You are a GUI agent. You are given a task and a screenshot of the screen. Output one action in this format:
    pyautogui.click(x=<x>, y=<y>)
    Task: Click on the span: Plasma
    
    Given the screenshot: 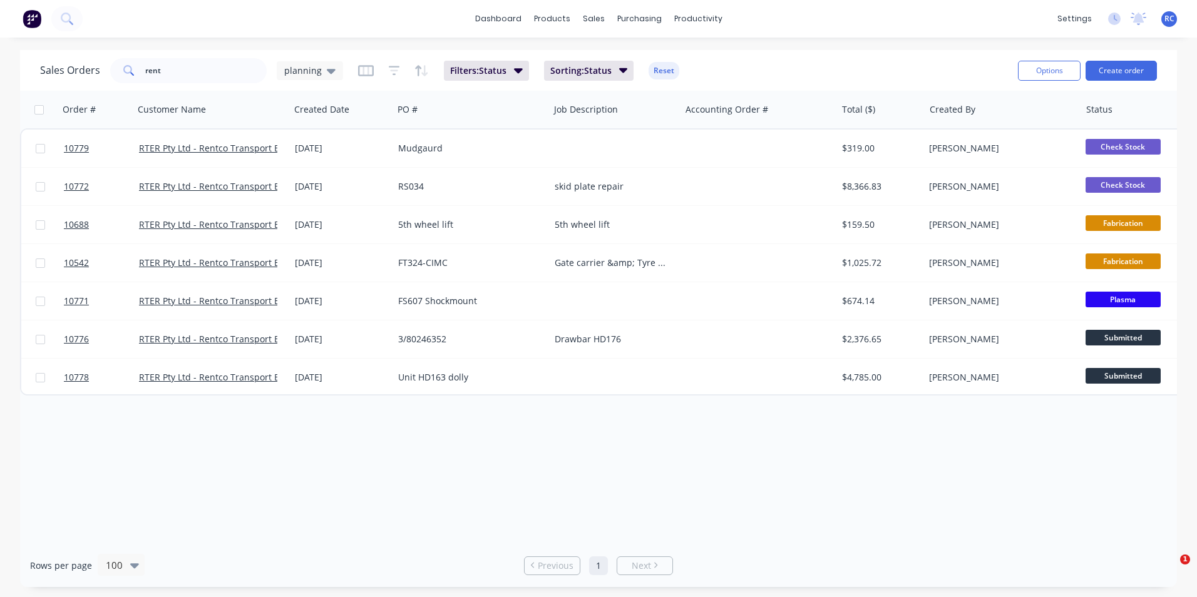 What is the action you would take?
    pyautogui.click(x=1123, y=299)
    